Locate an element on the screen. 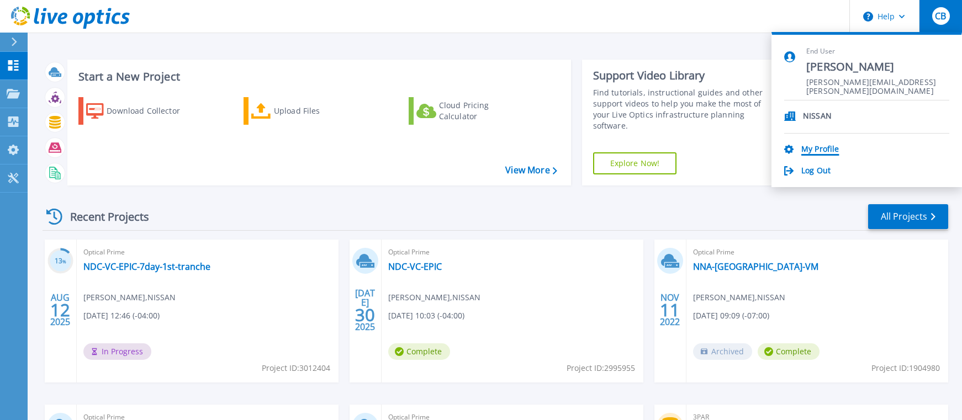 This screenshot has height=420, width=962. span: Project ID: 3012404 is located at coordinates (296, 368).